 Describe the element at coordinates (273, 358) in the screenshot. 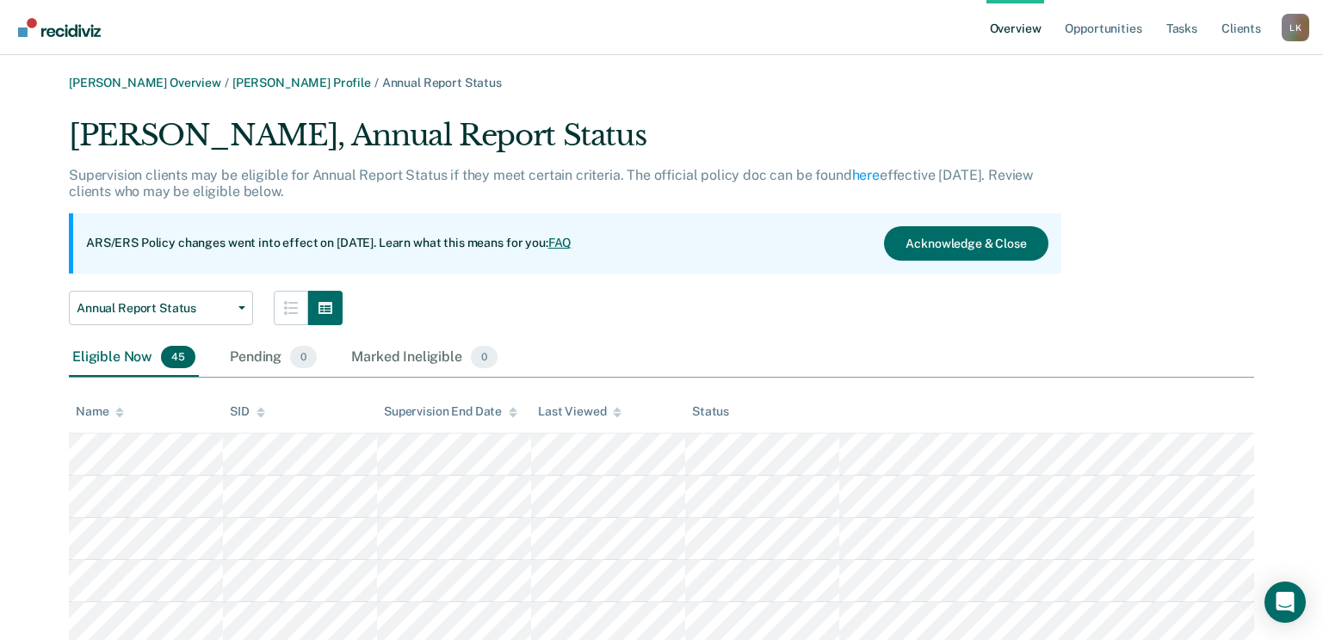

I see `div: Pending0` at that location.